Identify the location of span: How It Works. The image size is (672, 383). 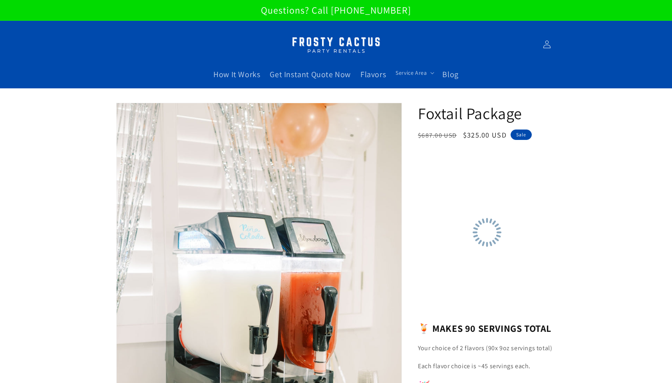
(237, 74).